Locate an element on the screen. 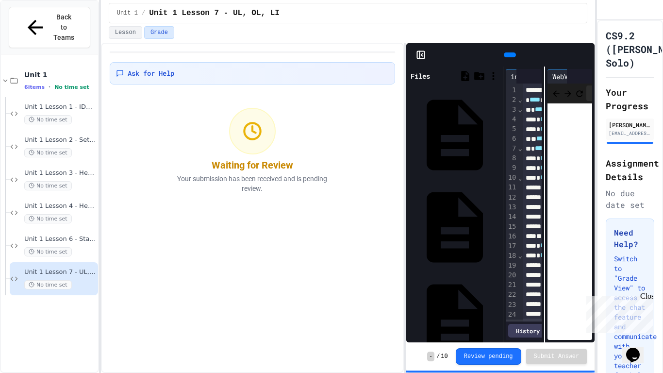  div: 15 is located at coordinates (512, 227).